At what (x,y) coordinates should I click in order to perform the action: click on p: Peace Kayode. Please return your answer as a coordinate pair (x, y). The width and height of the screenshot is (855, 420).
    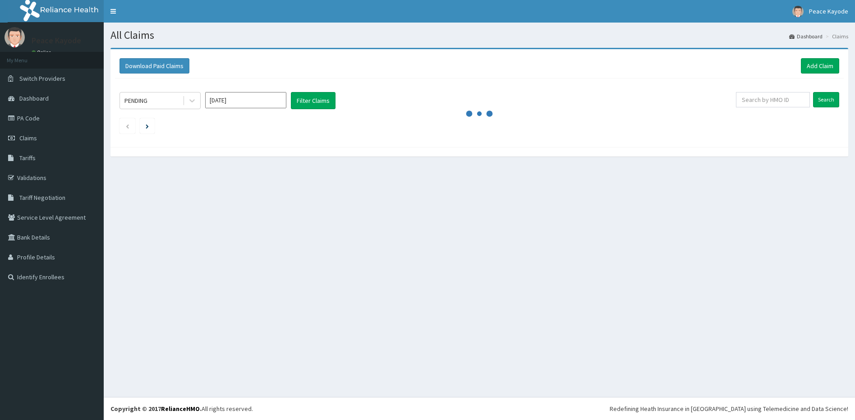
    Looking at the image, I should click on (56, 41).